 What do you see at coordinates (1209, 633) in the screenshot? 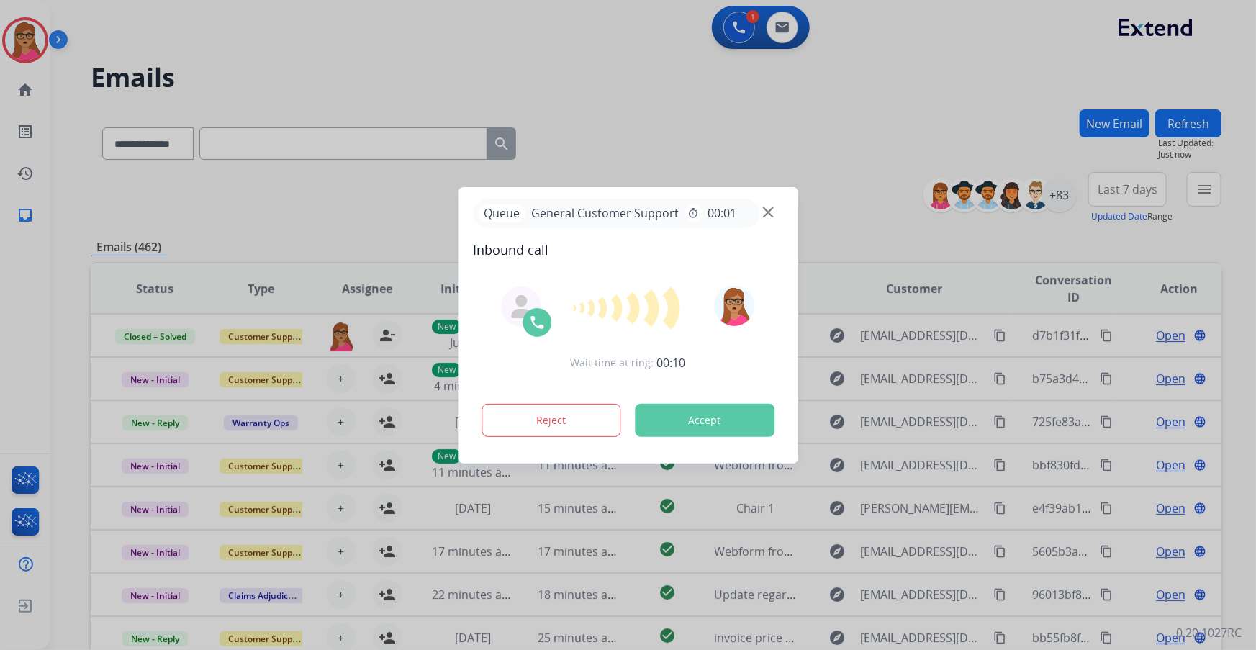
I see `p: 0.20.1027RC` at bounding box center [1209, 633].